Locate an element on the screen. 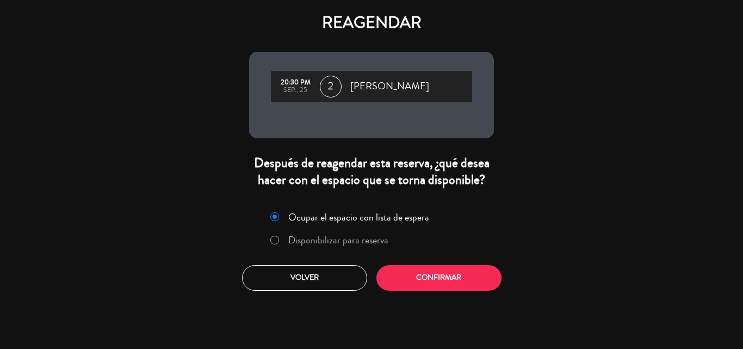  div: sep., 25 is located at coordinates (295, 90).